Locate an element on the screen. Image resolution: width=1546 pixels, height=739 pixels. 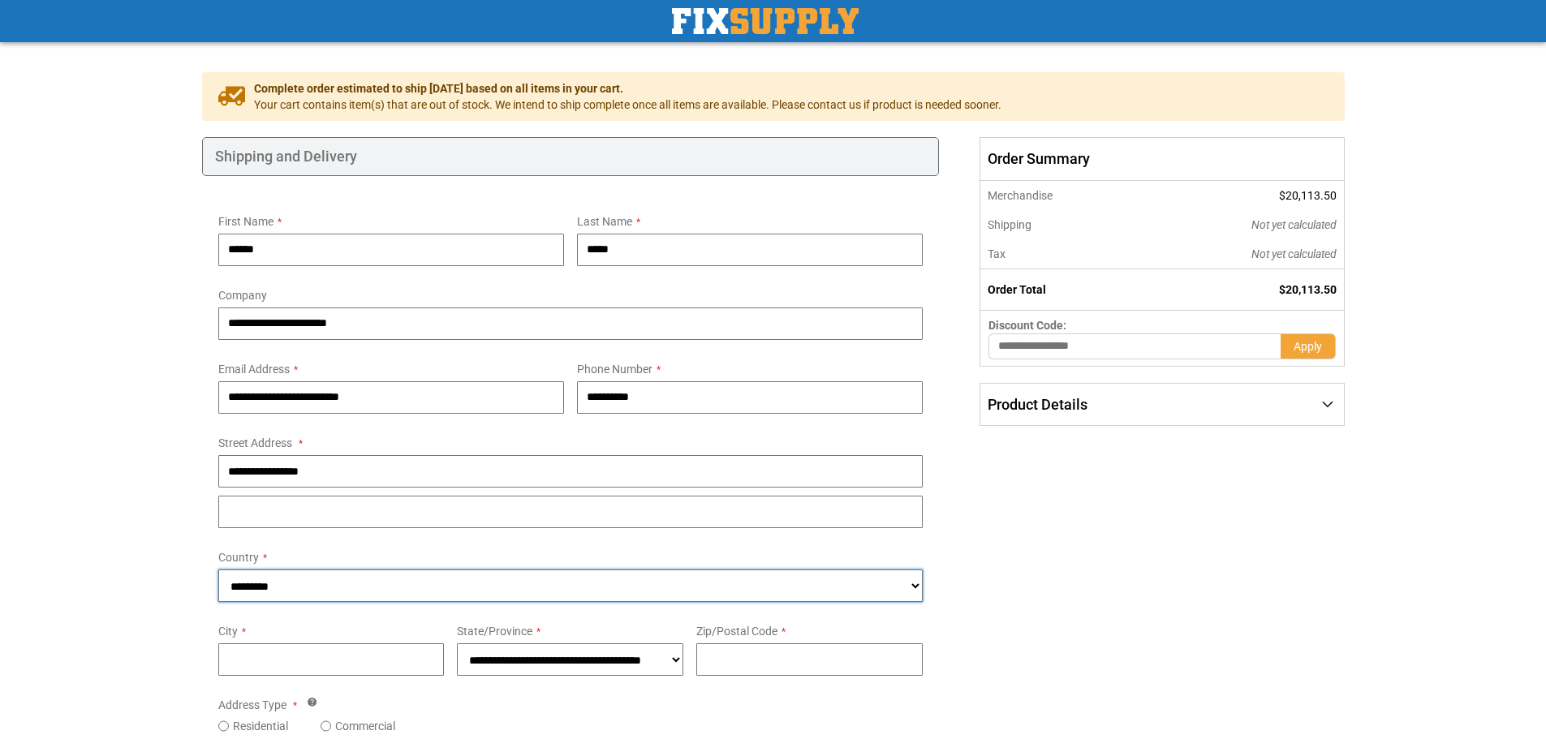
span: State/Province is located at coordinates (494, 631).